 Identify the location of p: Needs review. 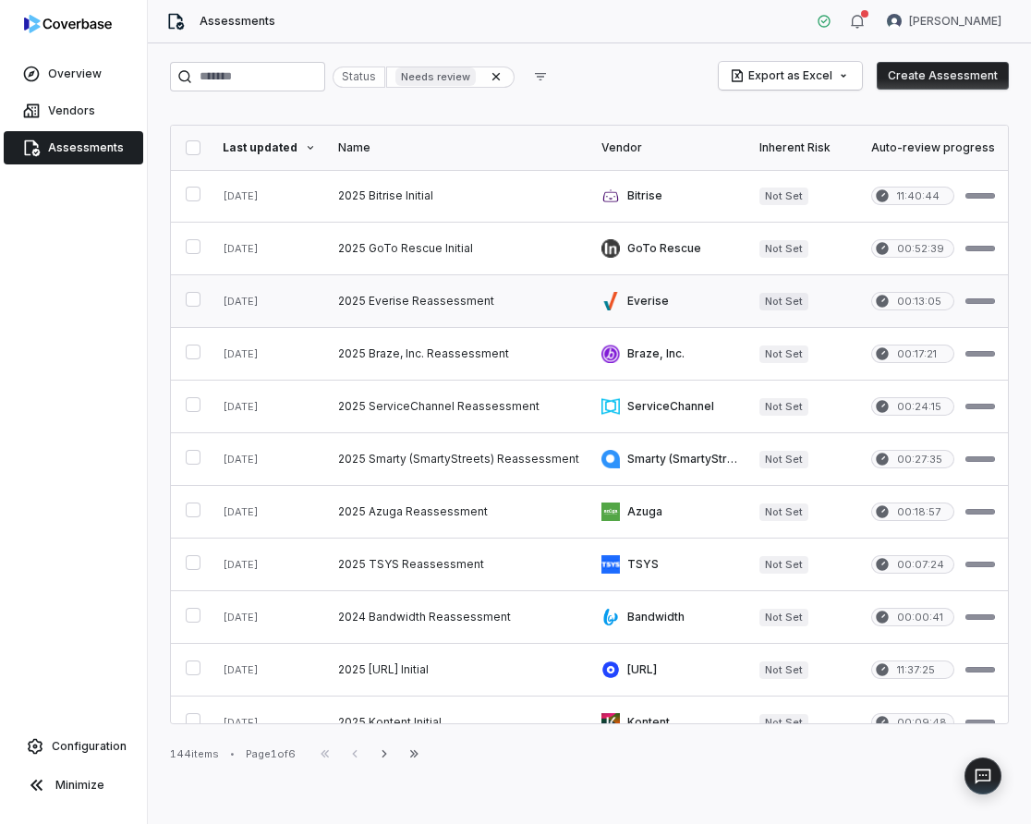
(435, 77).